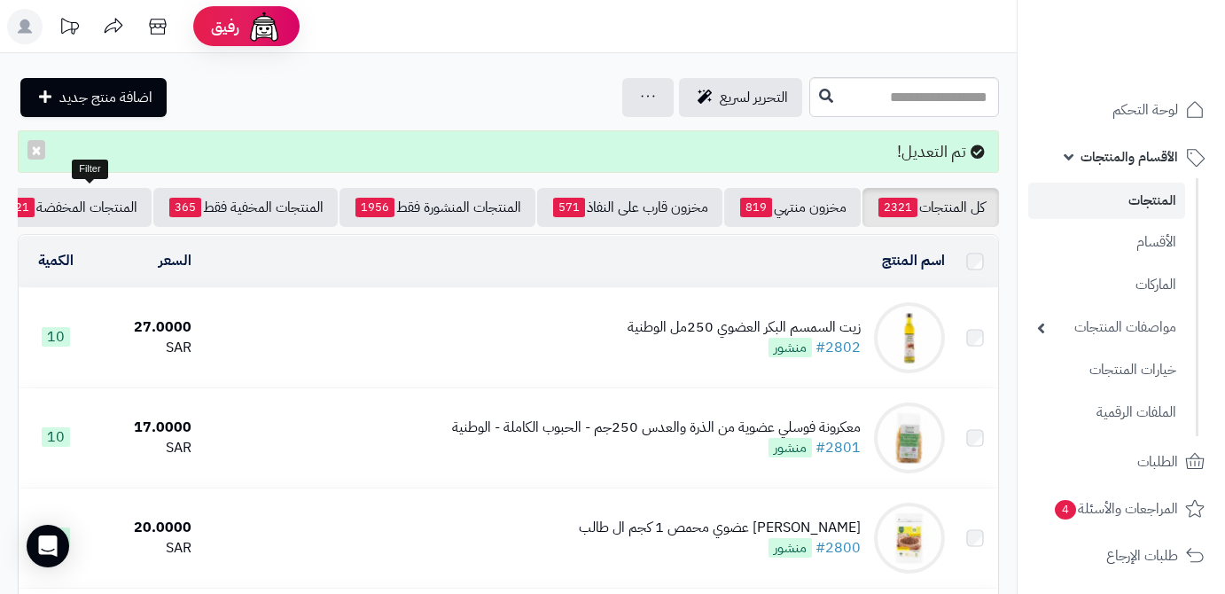 This screenshot has height=594, width=1225. Describe the element at coordinates (1106, 242) in the screenshot. I see `a: الأقسام` at that location.